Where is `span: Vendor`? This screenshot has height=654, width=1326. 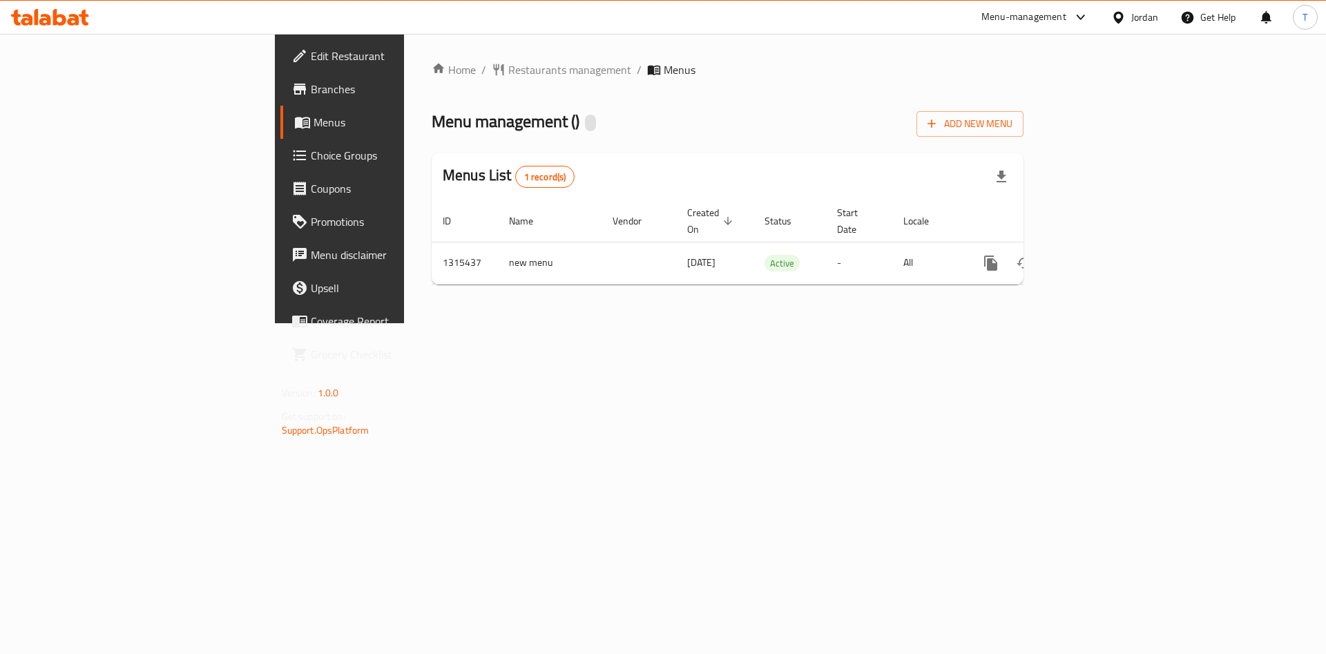
span: Vendor is located at coordinates (636, 221).